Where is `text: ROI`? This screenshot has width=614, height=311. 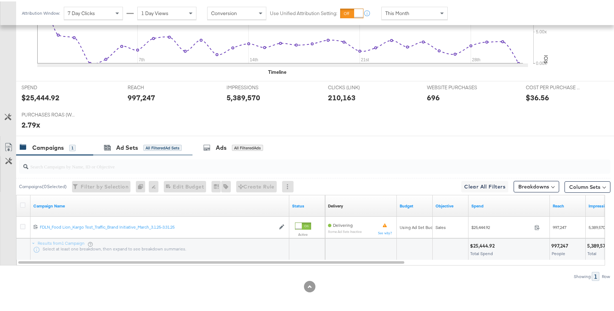 text: ROI is located at coordinates (546, 58).